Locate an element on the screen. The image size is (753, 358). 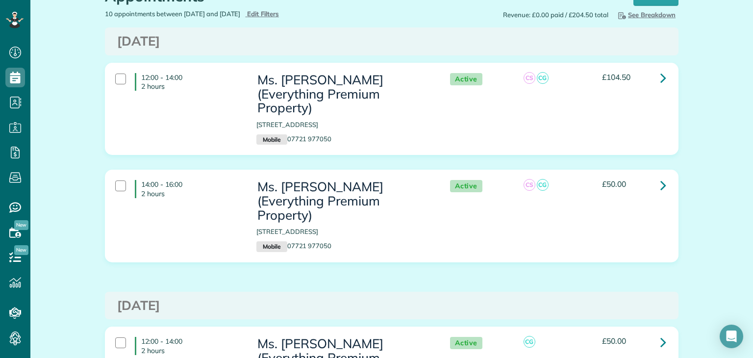
span: Revenue: £0.00 paid / £204.50 total is located at coordinates (556, 15).